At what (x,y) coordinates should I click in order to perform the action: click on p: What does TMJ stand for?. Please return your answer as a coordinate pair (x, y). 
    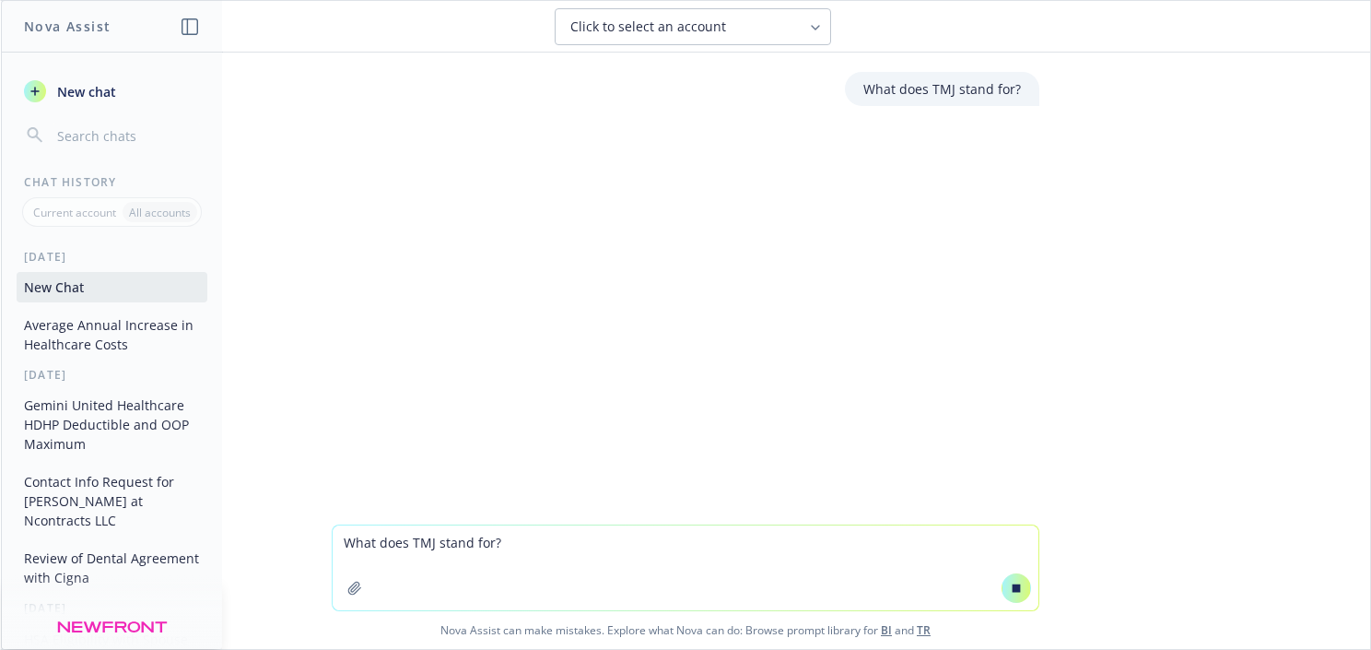
    Looking at the image, I should click on (942, 88).